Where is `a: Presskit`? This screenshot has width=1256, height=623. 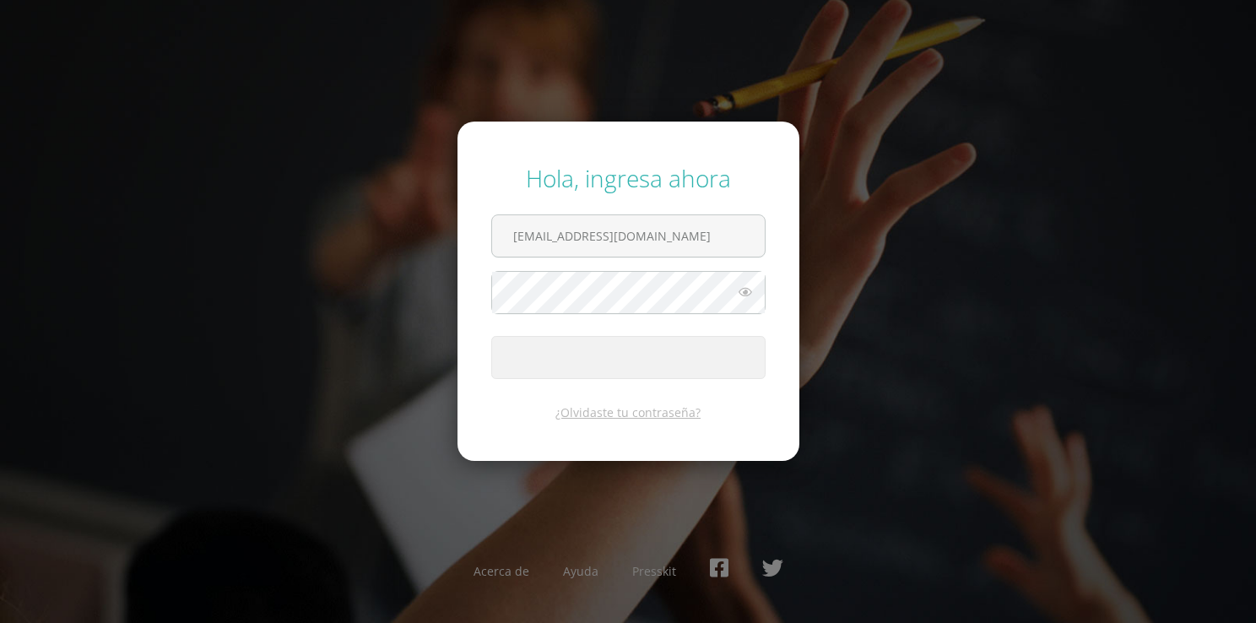 a: Presskit is located at coordinates (654, 571).